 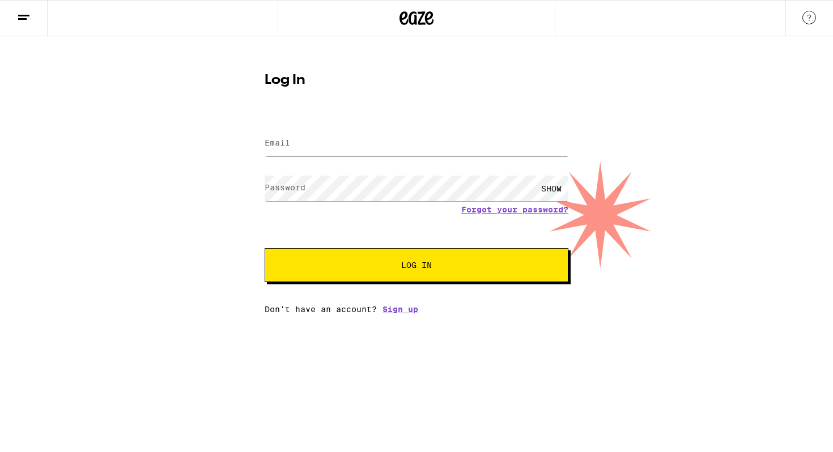 I want to click on button: Log In, so click(x=416, y=265).